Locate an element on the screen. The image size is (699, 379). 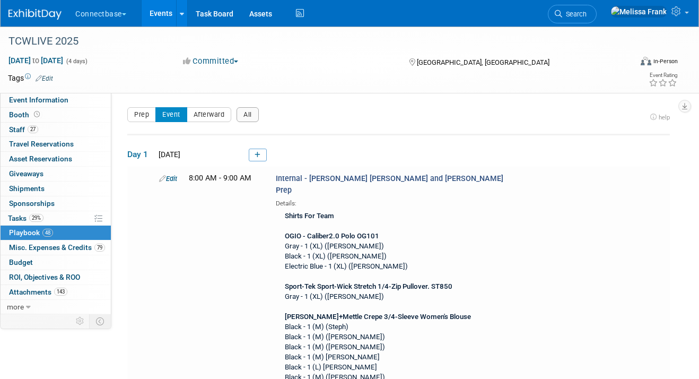
div: Details: is located at coordinates (398, 202).